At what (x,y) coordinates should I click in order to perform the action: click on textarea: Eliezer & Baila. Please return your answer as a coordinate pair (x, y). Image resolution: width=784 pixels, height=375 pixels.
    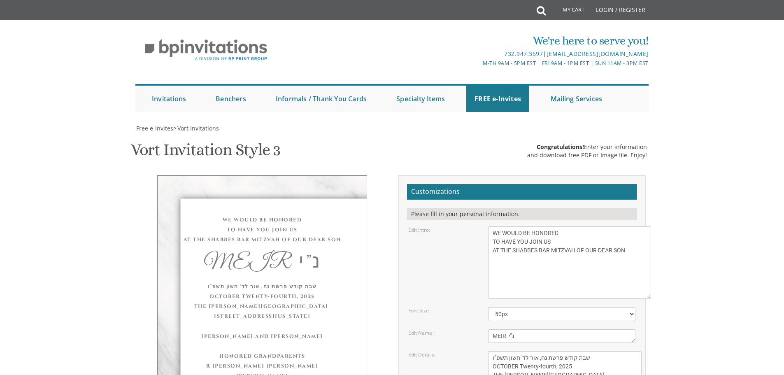
    Looking at the image, I should click on (562, 336).